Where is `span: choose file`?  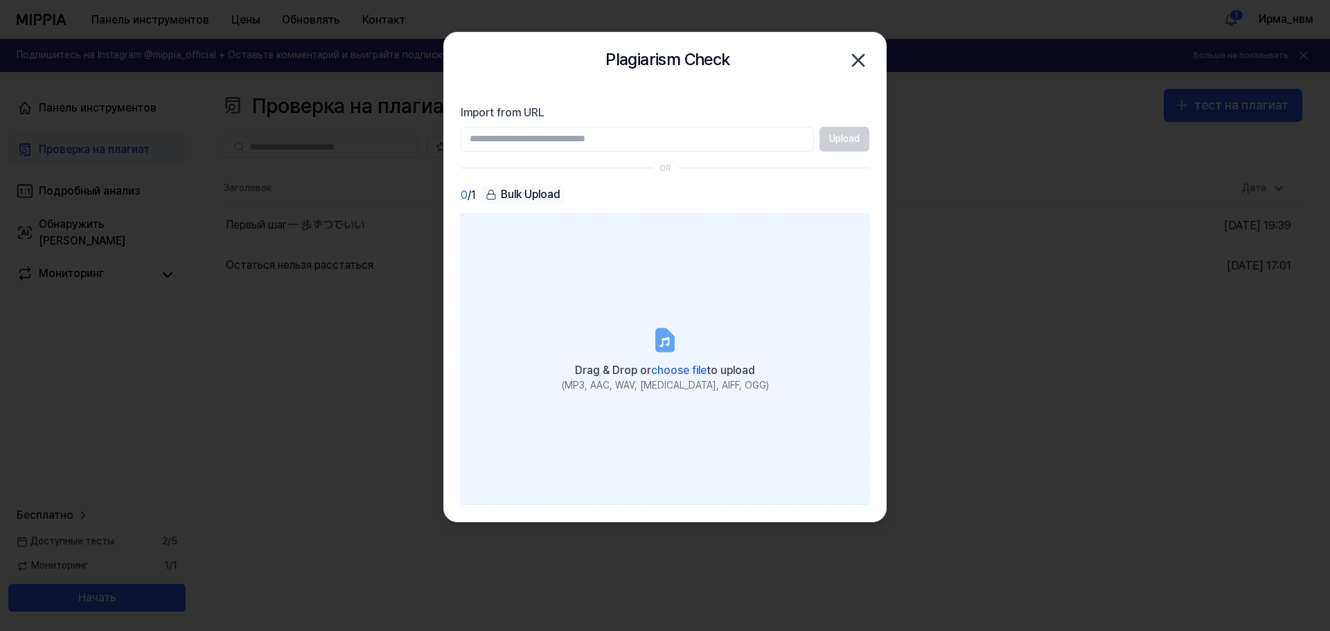 span: choose file is located at coordinates (679, 370).